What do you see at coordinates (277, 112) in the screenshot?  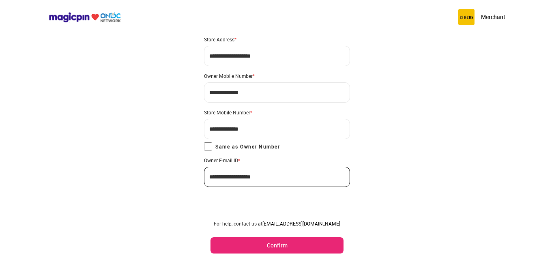 I see `div: Store Mobile Number` at bounding box center [277, 112].